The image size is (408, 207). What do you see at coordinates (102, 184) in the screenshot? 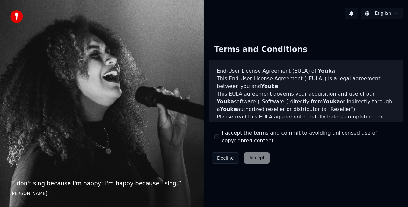
I see `p: “ I don't sing because I'm happy; I'm happy because I sing. ”` at bounding box center [102, 184].